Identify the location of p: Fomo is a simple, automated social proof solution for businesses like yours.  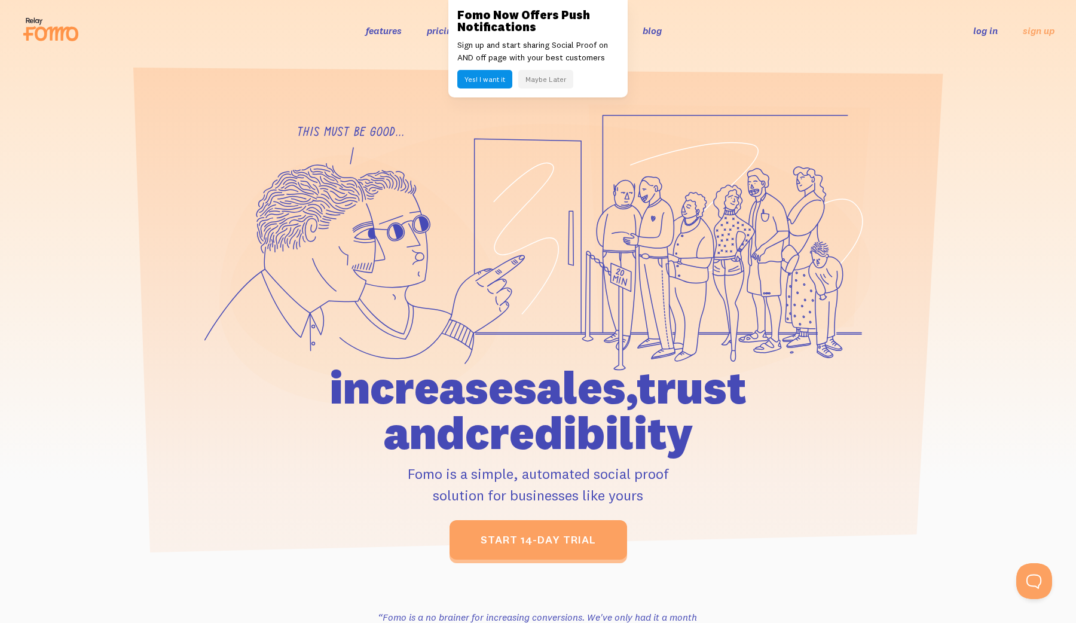
(538, 484).